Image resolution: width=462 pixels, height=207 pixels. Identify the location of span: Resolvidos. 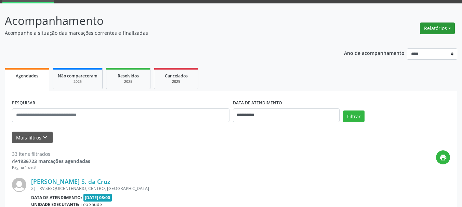
(128, 76).